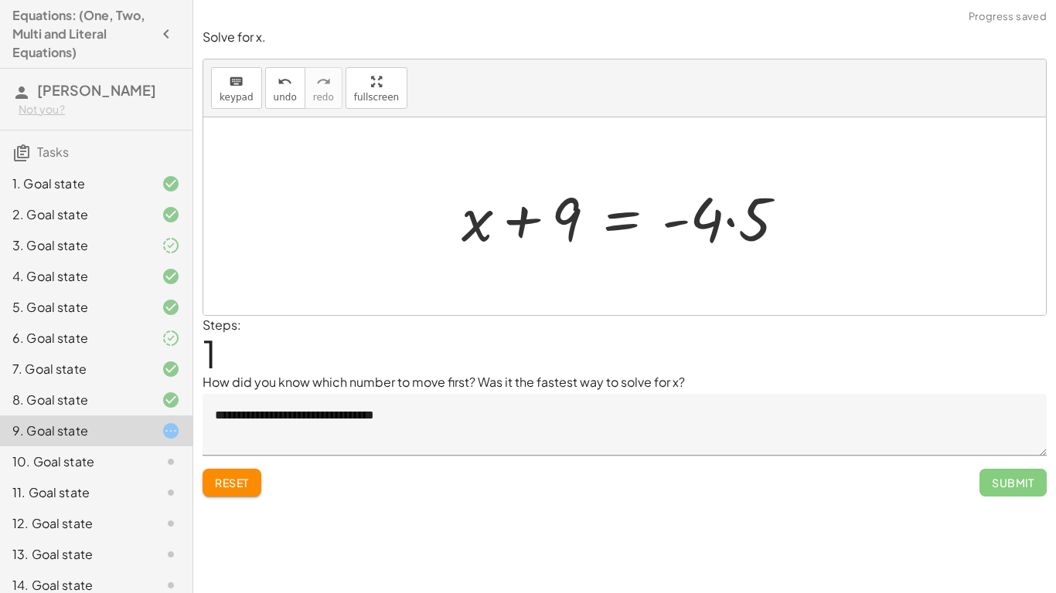 The width and height of the screenshot is (1056, 593). I want to click on div: 2. Goal state, so click(74, 215).